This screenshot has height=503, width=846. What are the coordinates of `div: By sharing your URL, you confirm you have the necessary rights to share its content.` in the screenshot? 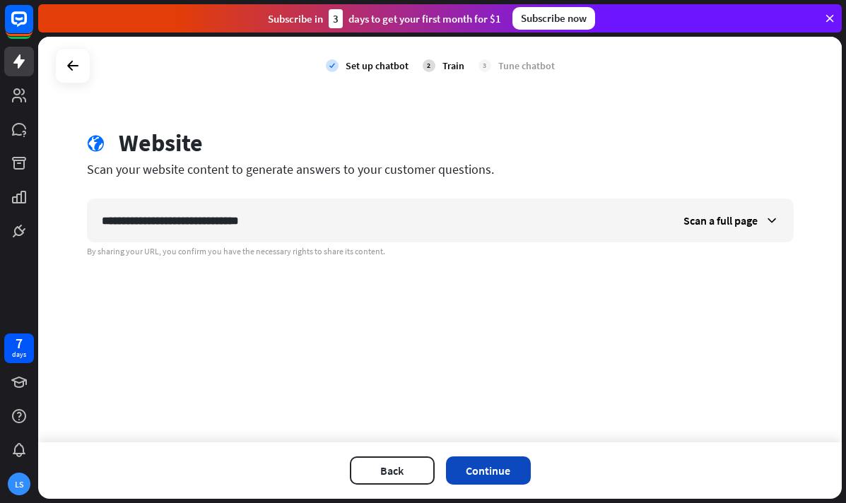 It's located at (440, 252).